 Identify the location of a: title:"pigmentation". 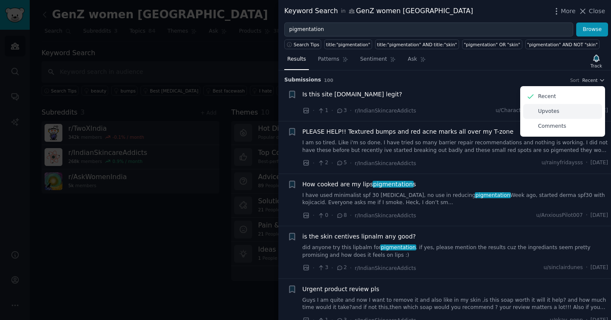
(348, 44).